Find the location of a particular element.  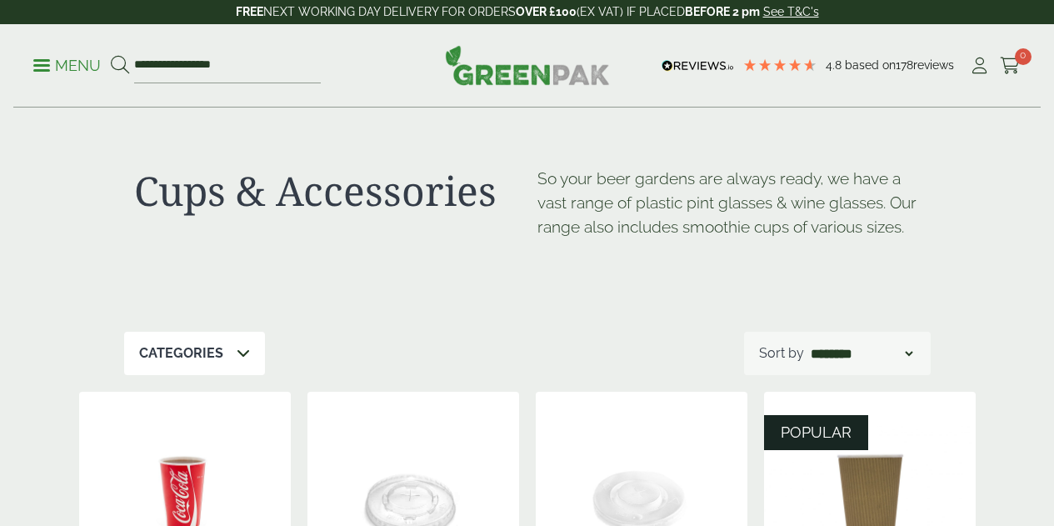

span: reviews is located at coordinates (934, 65).